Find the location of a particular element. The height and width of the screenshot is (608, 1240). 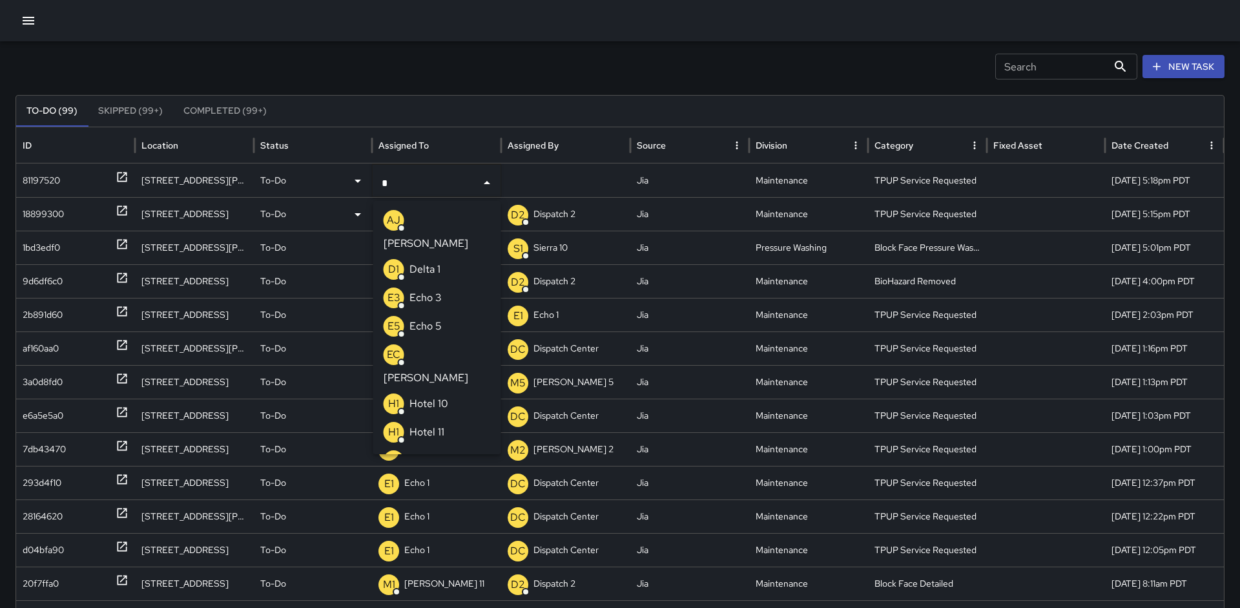

div: 10/14/2025, 2:03pm PDT is located at coordinates (1165, 315).